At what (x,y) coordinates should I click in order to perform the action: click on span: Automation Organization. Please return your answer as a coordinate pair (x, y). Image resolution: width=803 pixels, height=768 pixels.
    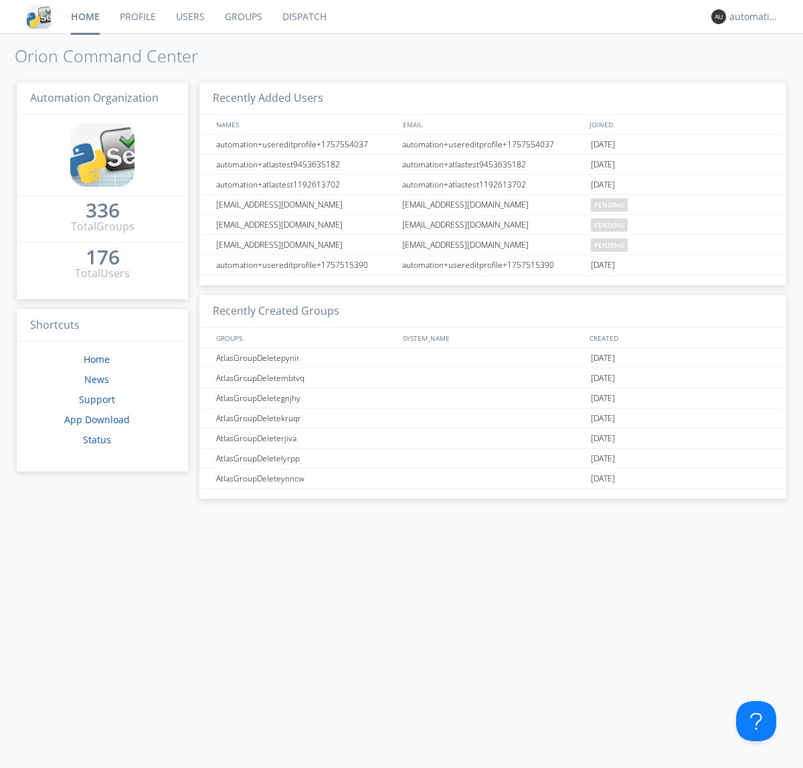
    Looking at the image, I should click on (94, 98).